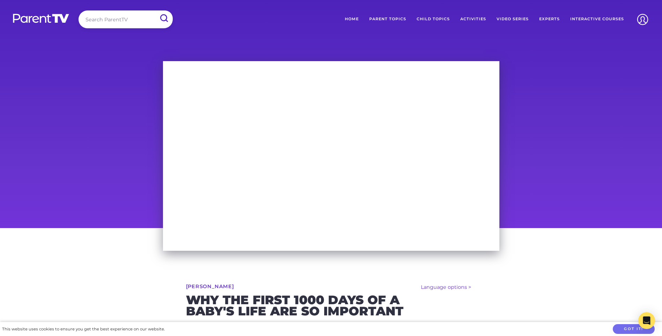 The width and height of the screenshot is (662, 336). Describe the element at coordinates (473, 19) in the screenshot. I see `a: Activities` at that location.